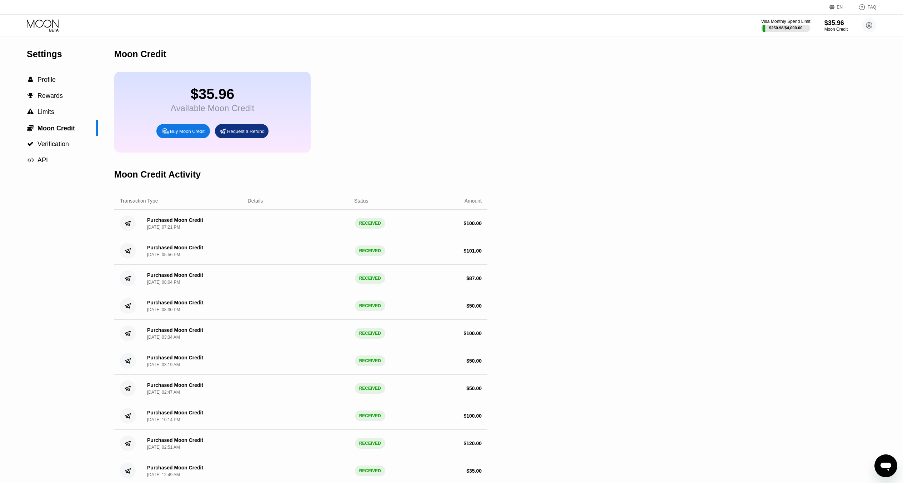 The image size is (903, 483). Describe the element at coordinates (42, 160) in the screenshot. I see `span: API` at that location.